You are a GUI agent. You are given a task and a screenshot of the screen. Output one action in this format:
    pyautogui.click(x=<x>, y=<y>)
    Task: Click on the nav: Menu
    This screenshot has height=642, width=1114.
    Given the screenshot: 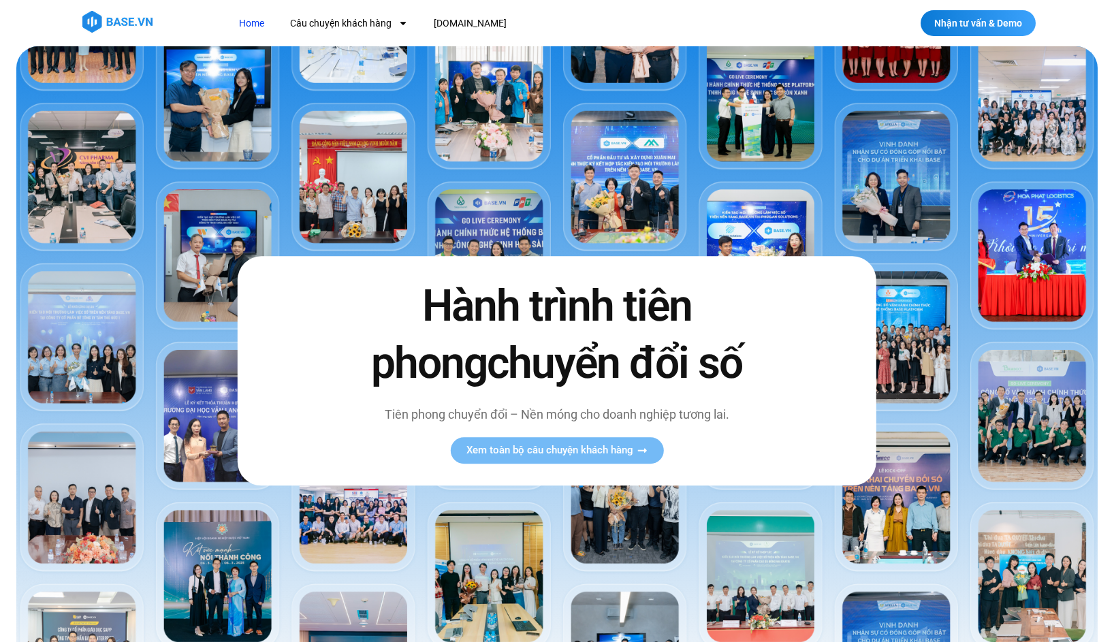 What is the action you would take?
    pyautogui.click(x=492, y=23)
    